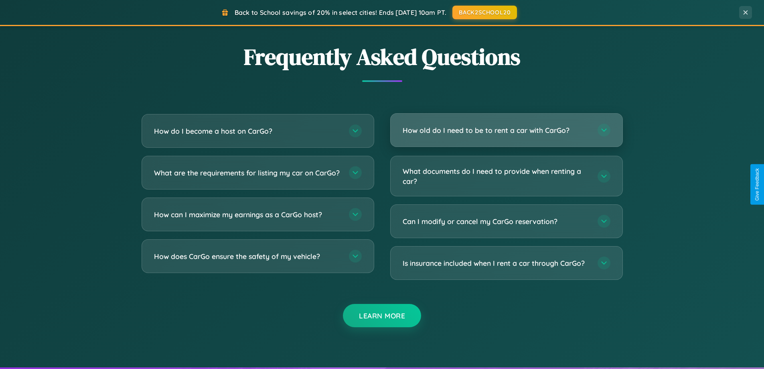 The image size is (764, 369). Describe the element at coordinates (496, 176) in the screenshot. I see `h3: What documents do I need to provide when renting a car?` at that location.